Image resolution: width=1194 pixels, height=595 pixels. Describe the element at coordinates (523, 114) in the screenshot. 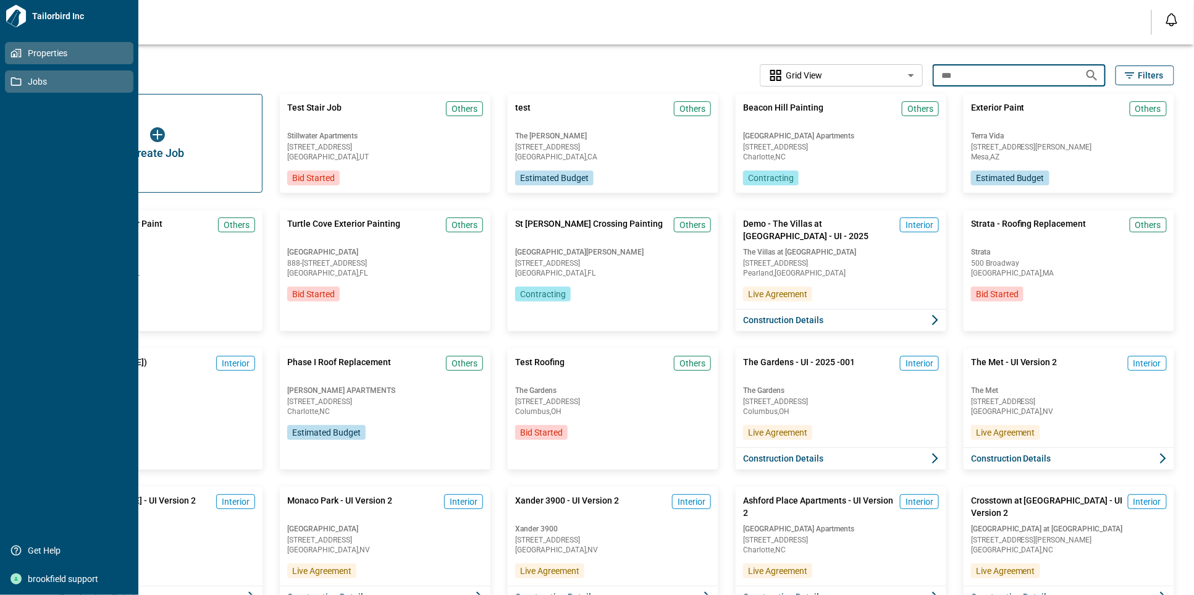

I see `span: test` at that location.